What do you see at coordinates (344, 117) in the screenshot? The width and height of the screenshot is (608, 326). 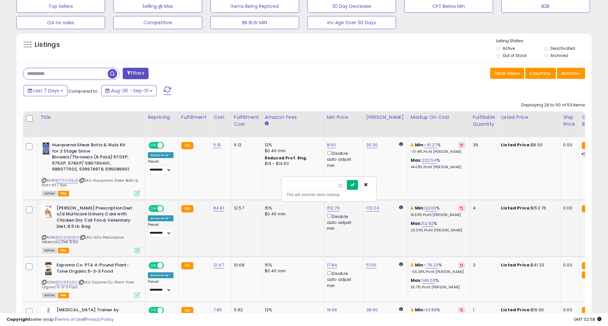 I see `div: Min Price` at bounding box center [344, 117].